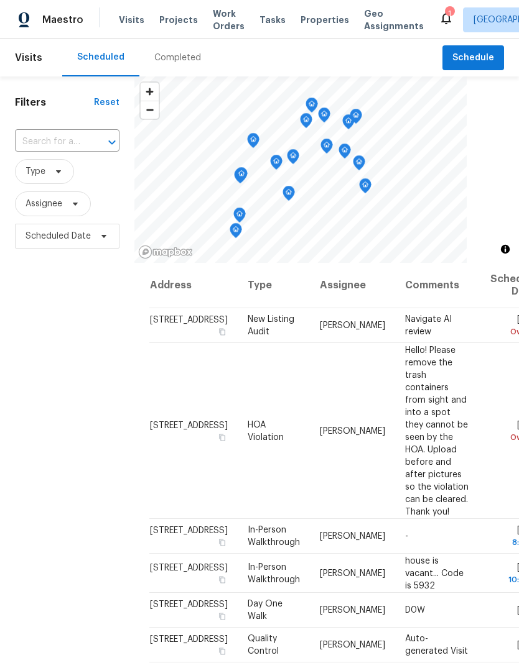  I want to click on button: Schedule, so click(473, 58).